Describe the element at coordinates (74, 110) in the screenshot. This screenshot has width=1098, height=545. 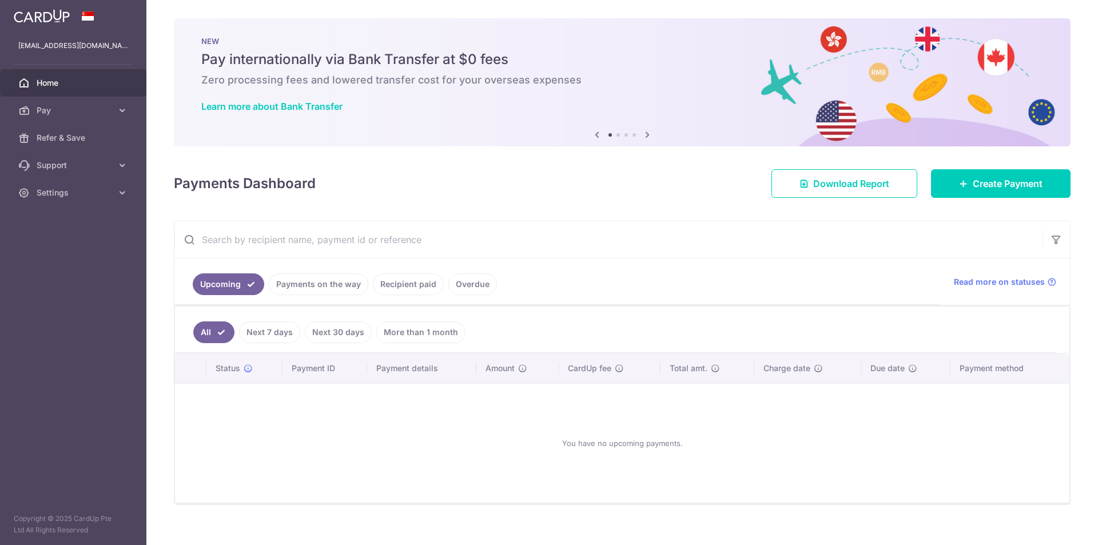
I see `span: Pay` at that location.